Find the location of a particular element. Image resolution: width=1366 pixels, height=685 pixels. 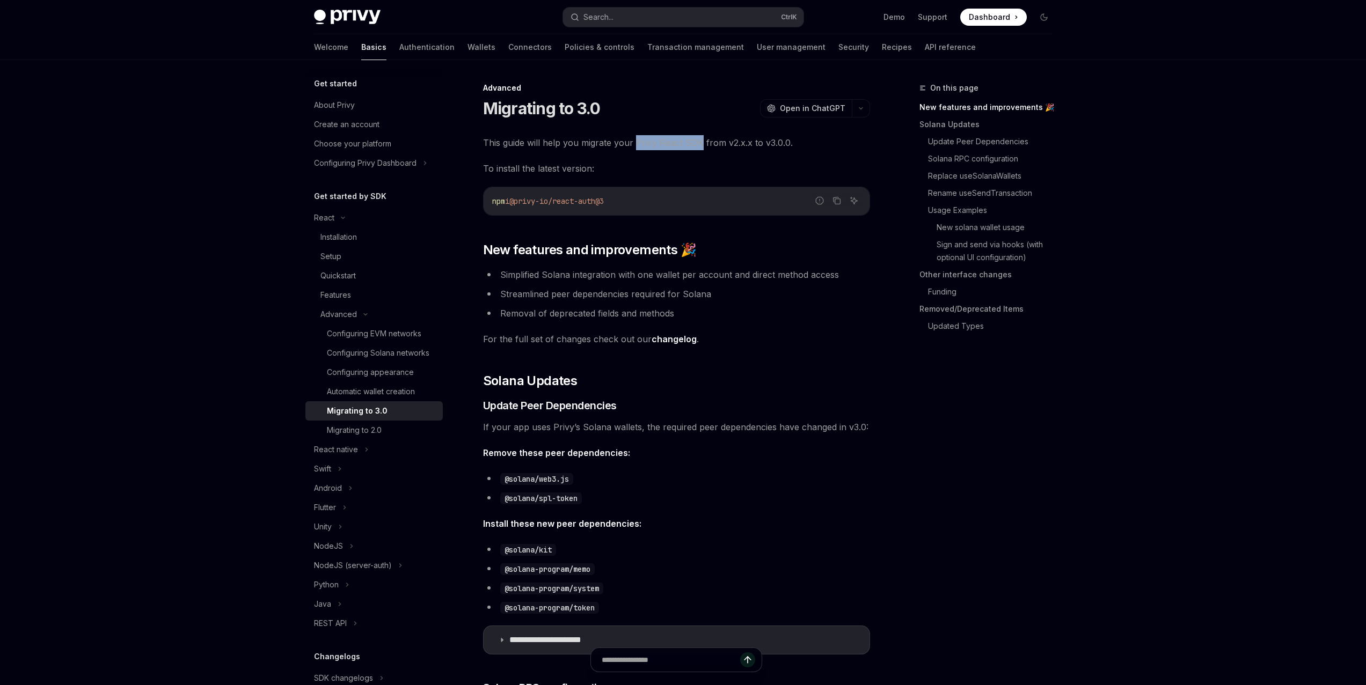

div: Configuring Privy Dashboard is located at coordinates (365, 163).